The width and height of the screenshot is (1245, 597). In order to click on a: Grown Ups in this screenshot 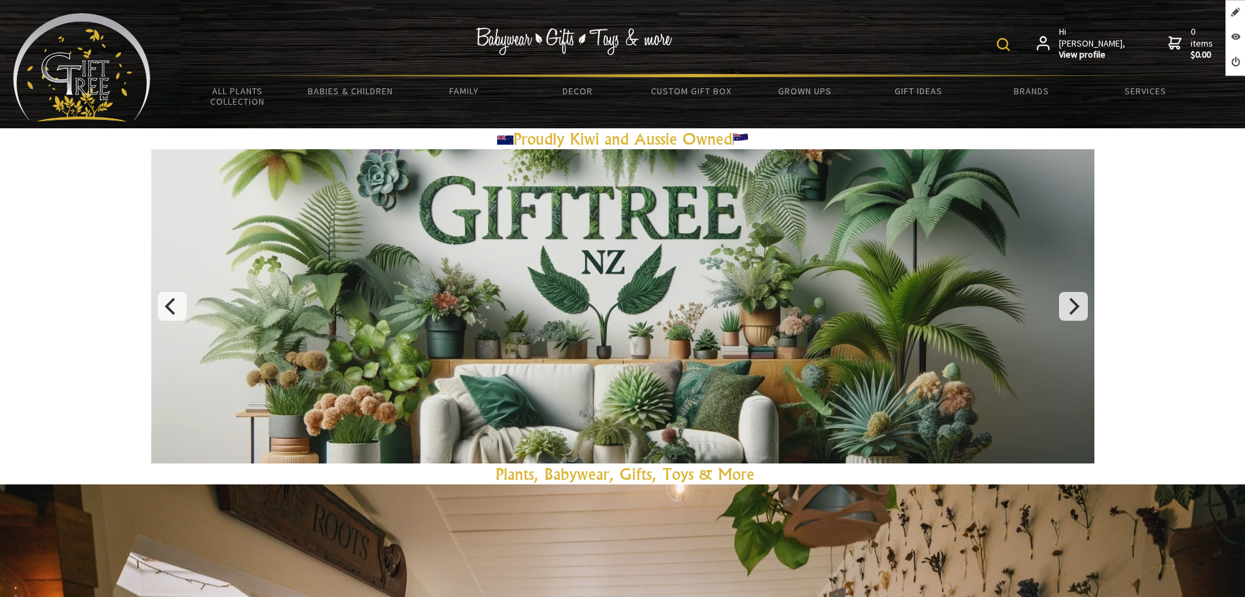, I will do `click(804, 91)`.